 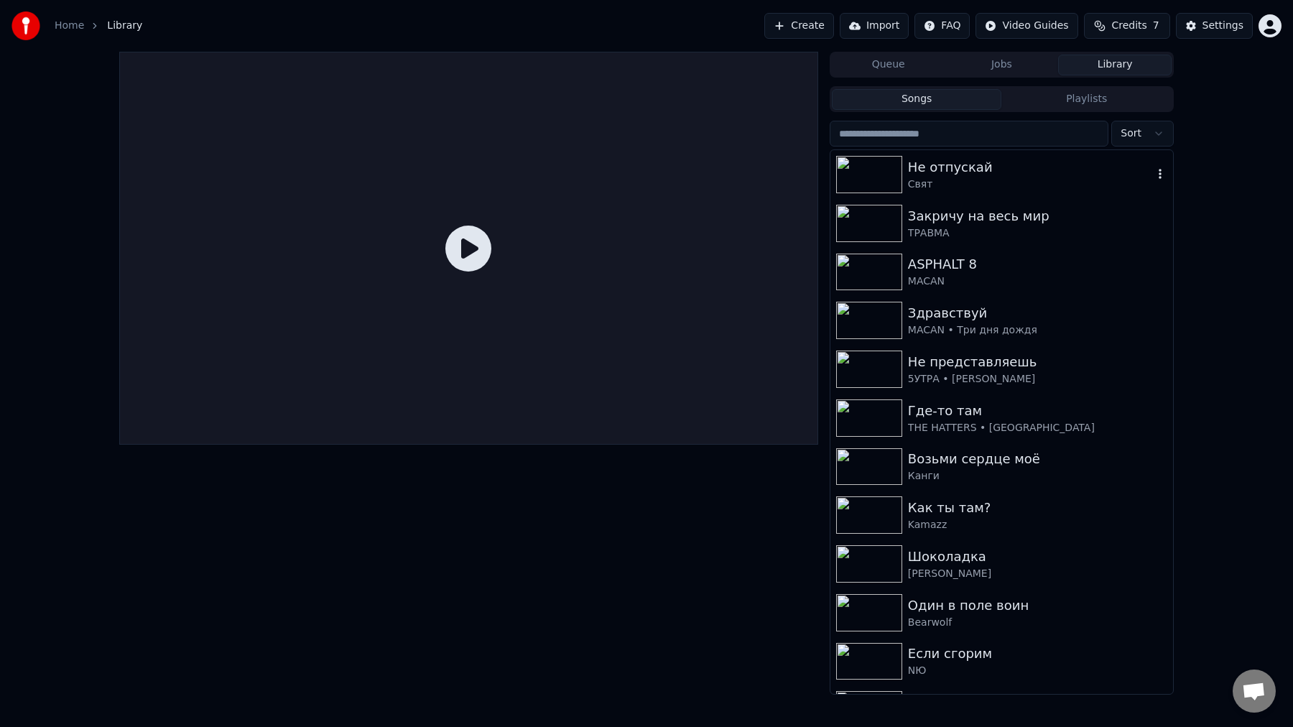 I want to click on div: Где-то там, so click(x=1037, y=411).